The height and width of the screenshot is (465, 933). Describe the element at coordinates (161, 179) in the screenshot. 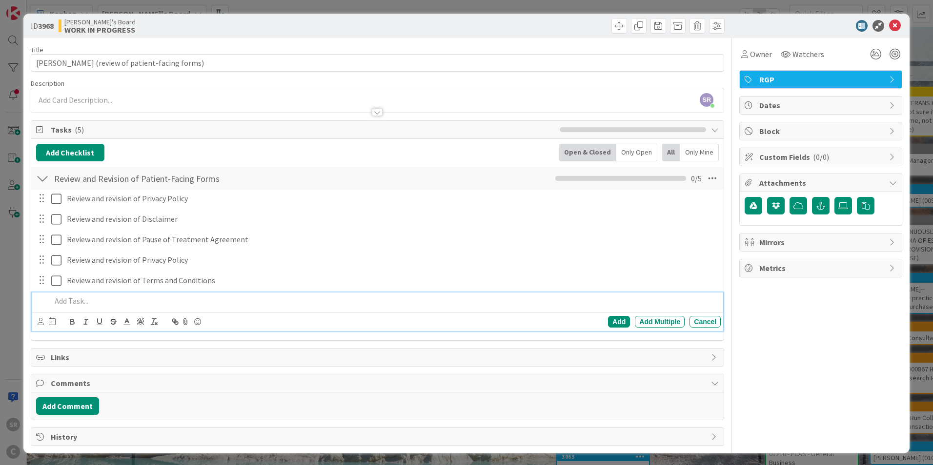

I see `input: Add Checklist...` at that location.